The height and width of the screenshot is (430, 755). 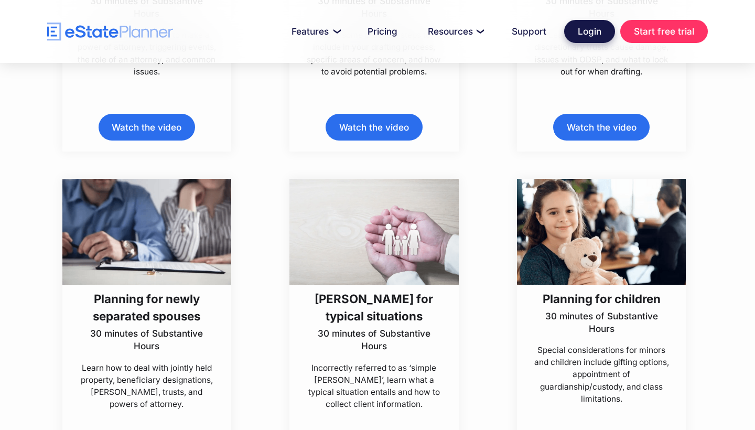 What do you see at coordinates (601, 298) in the screenshot?
I see `h3: Planning for children` at bounding box center [601, 298].